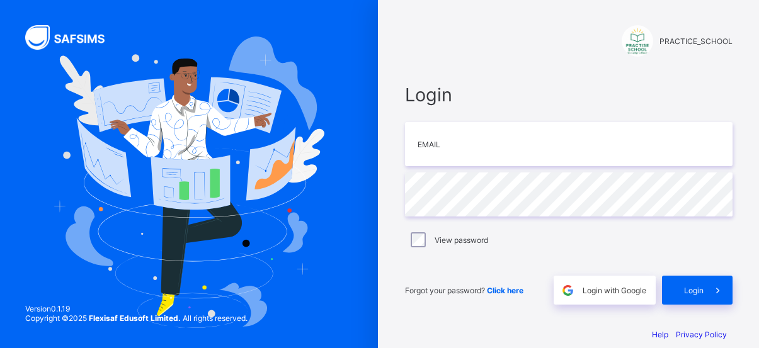 The height and width of the screenshot is (348, 759). I want to click on img: SAFSIMS Logo, so click(72, 37).